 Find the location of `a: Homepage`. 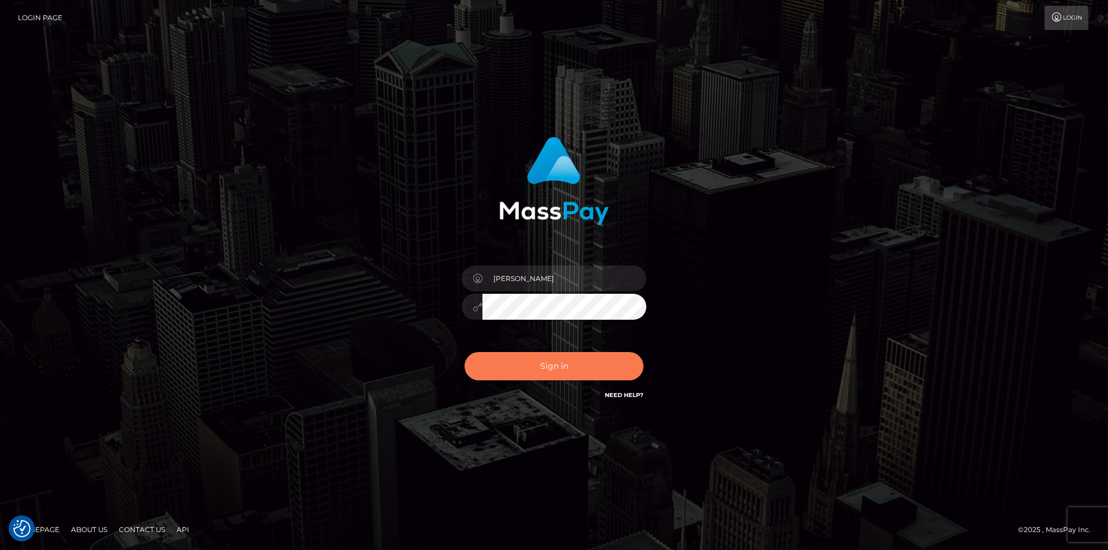

a: Homepage is located at coordinates (38, 529).